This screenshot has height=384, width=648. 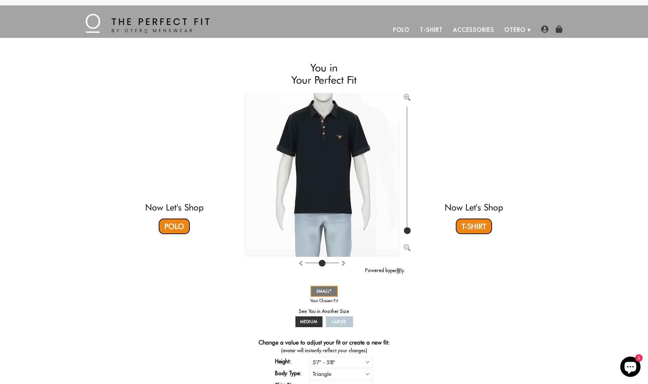 I want to click on img: shopping-bag-icon.png, so click(x=559, y=29).